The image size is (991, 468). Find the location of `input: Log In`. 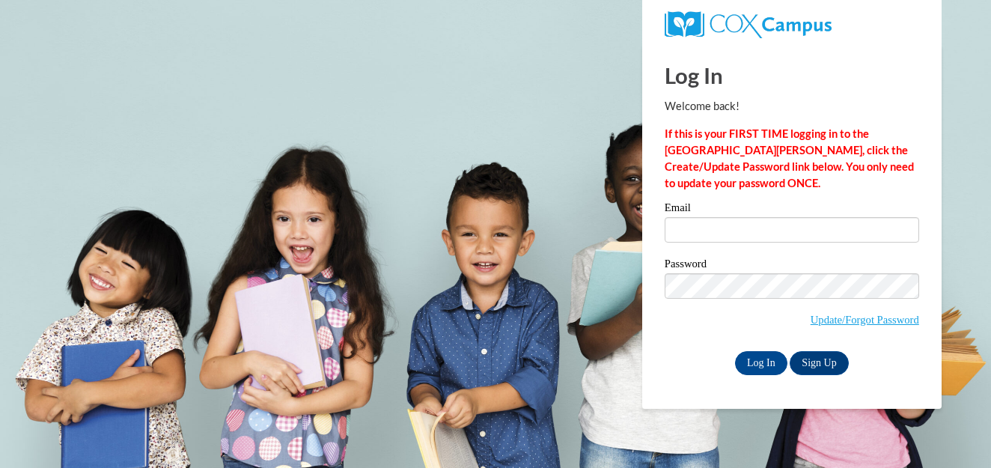

input: Log In is located at coordinates (761, 363).